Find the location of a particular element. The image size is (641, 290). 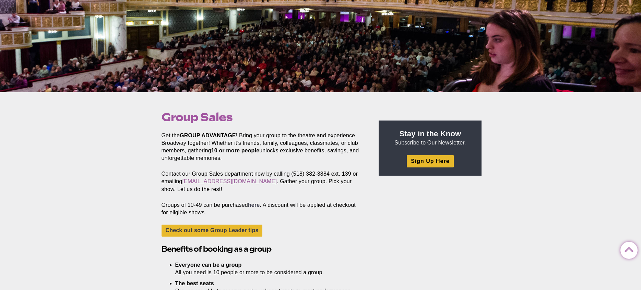

strong: 10 or more people is located at coordinates (235, 150).